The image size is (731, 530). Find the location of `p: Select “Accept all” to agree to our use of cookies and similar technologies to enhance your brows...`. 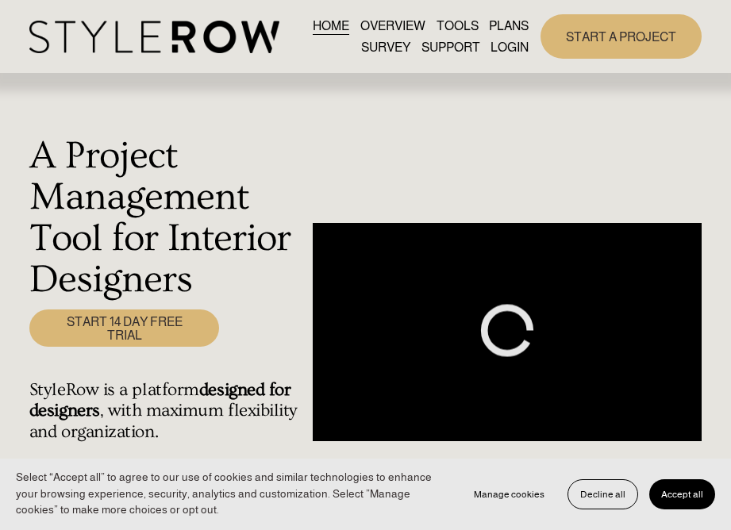

p: Select “Accept all” to agree to our use of cookies and similar technologies to enhance your brows... is located at coordinates (231, 494).